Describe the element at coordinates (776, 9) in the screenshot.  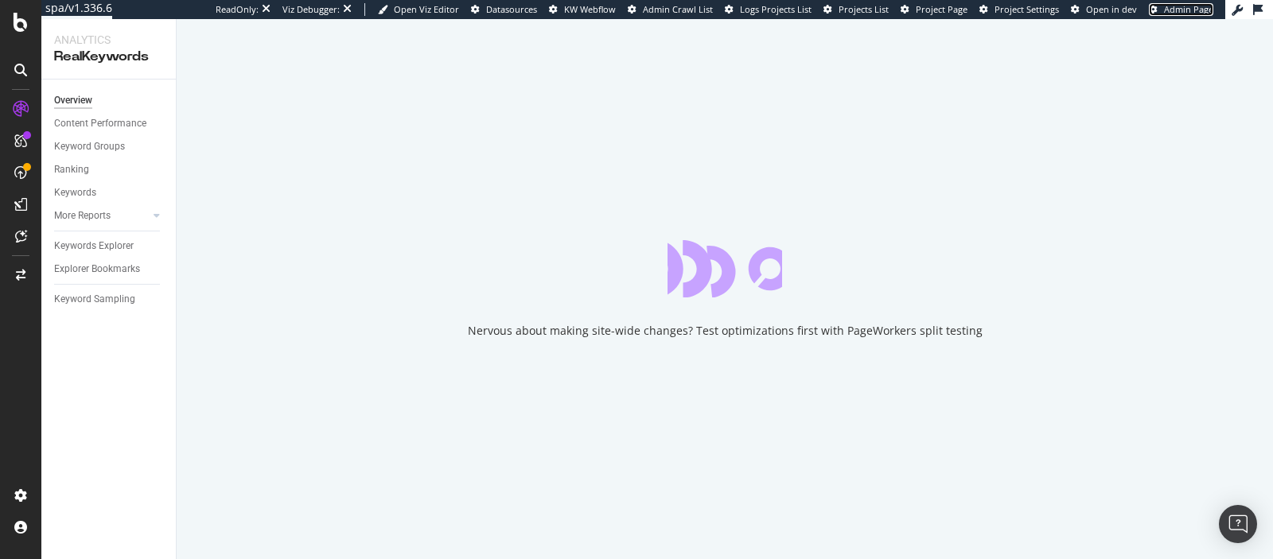
I see `span: Logs Projects List` at that location.